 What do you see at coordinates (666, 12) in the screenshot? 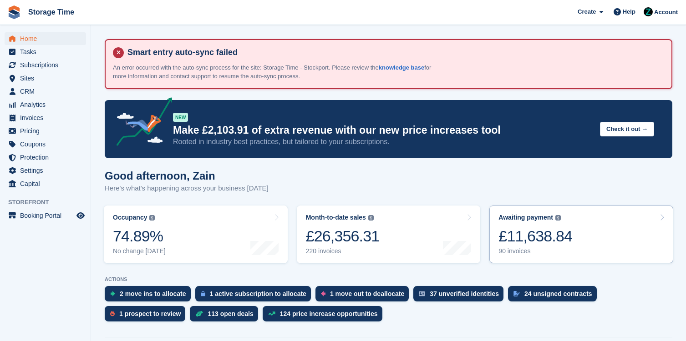
I see `span: Account` at bounding box center [666, 12].